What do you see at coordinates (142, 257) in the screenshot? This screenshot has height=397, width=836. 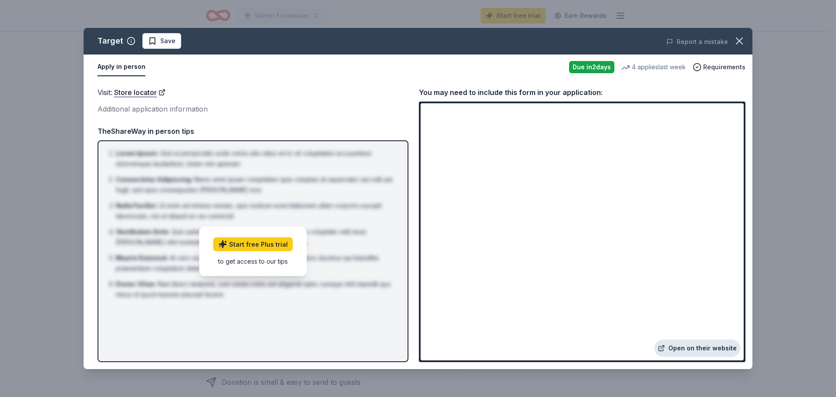 I see `span: Mauris Euismod :` at bounding box center [142, 257].